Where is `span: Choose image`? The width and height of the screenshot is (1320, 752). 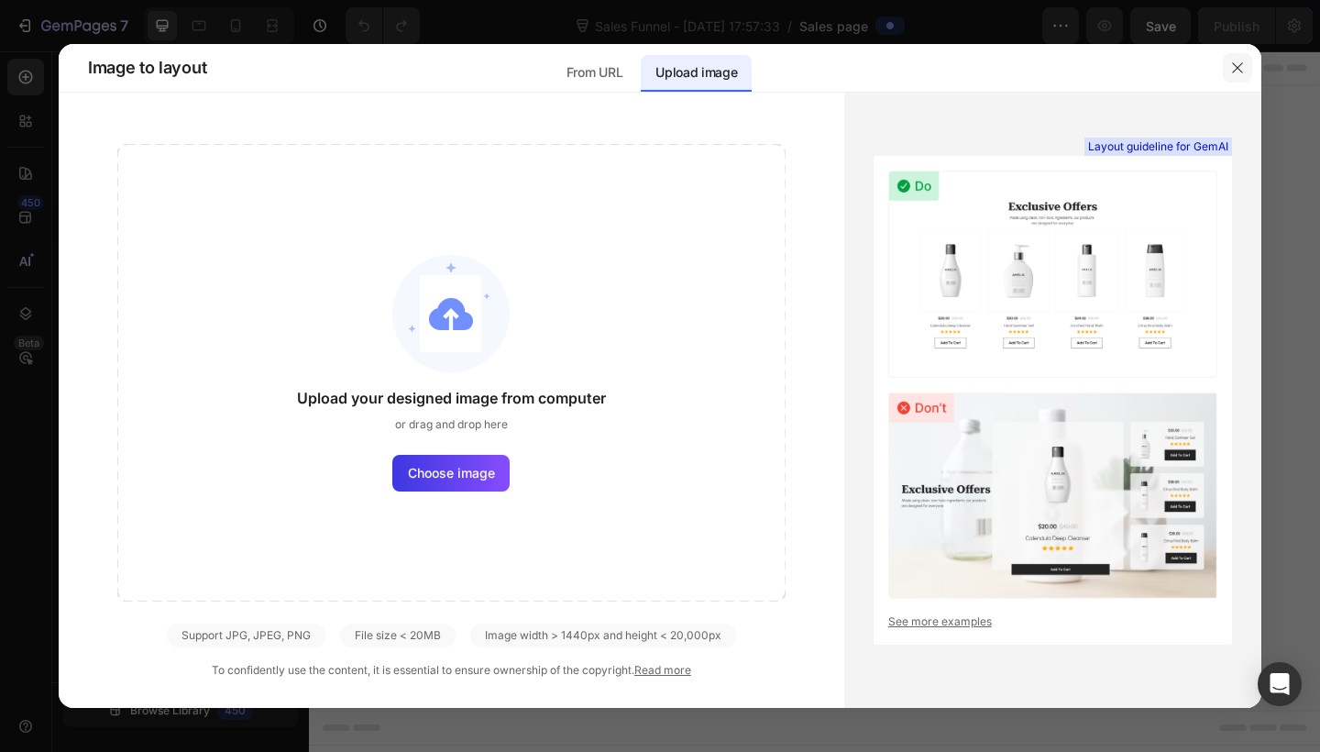 span: Choose image is located at coordinates (451, 472).